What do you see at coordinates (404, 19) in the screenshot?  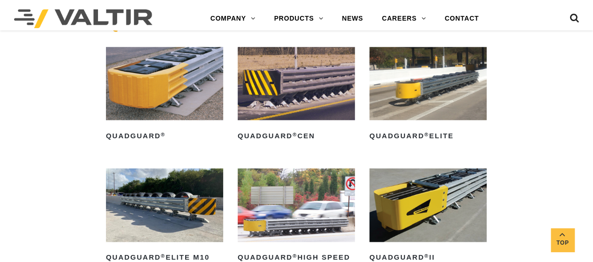 I see `a: CAREERS` at bounding box center [404, 19].